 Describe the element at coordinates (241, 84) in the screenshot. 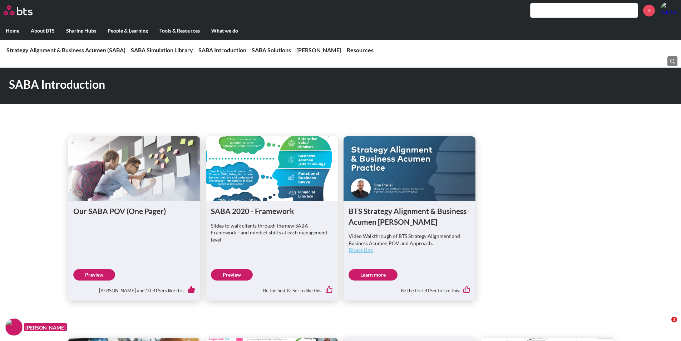

I see `h1: SABA Introduction` at that location.